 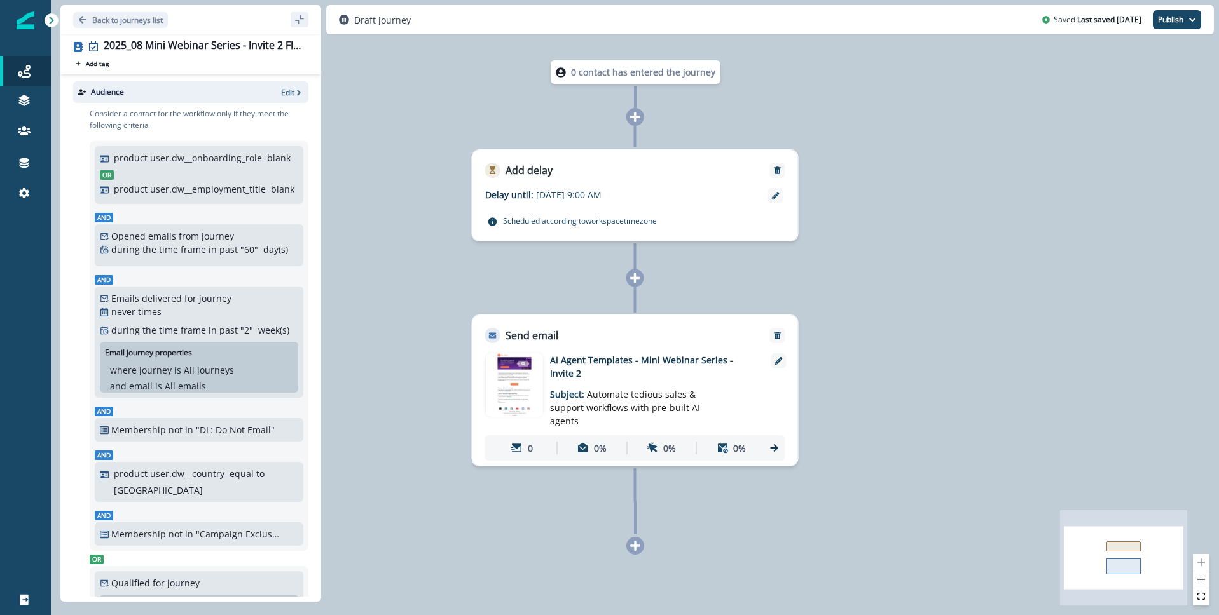 I want to click on p: Opened emails from journey, so click(x=172, y=236).